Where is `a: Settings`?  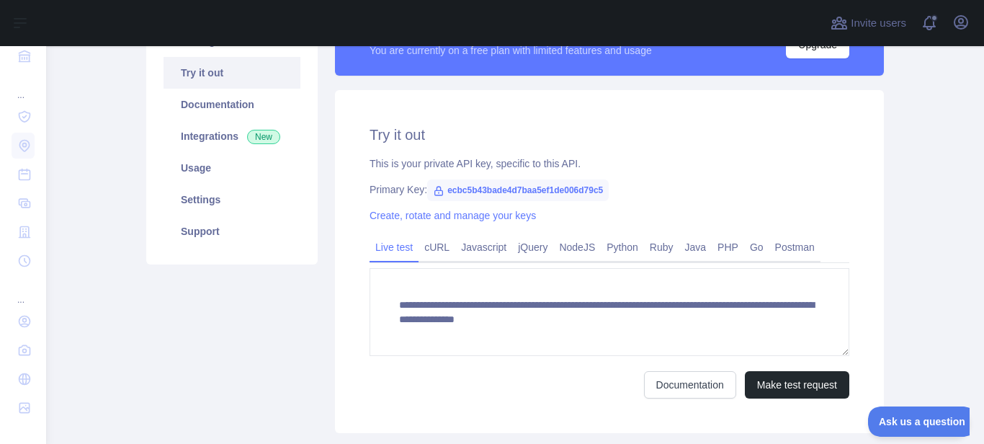
a: Settings is located at coordinates (232, 199).